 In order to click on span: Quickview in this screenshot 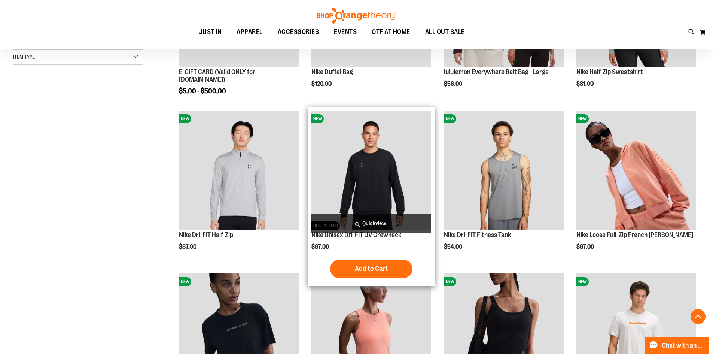, I will do `click(371, 223)`.